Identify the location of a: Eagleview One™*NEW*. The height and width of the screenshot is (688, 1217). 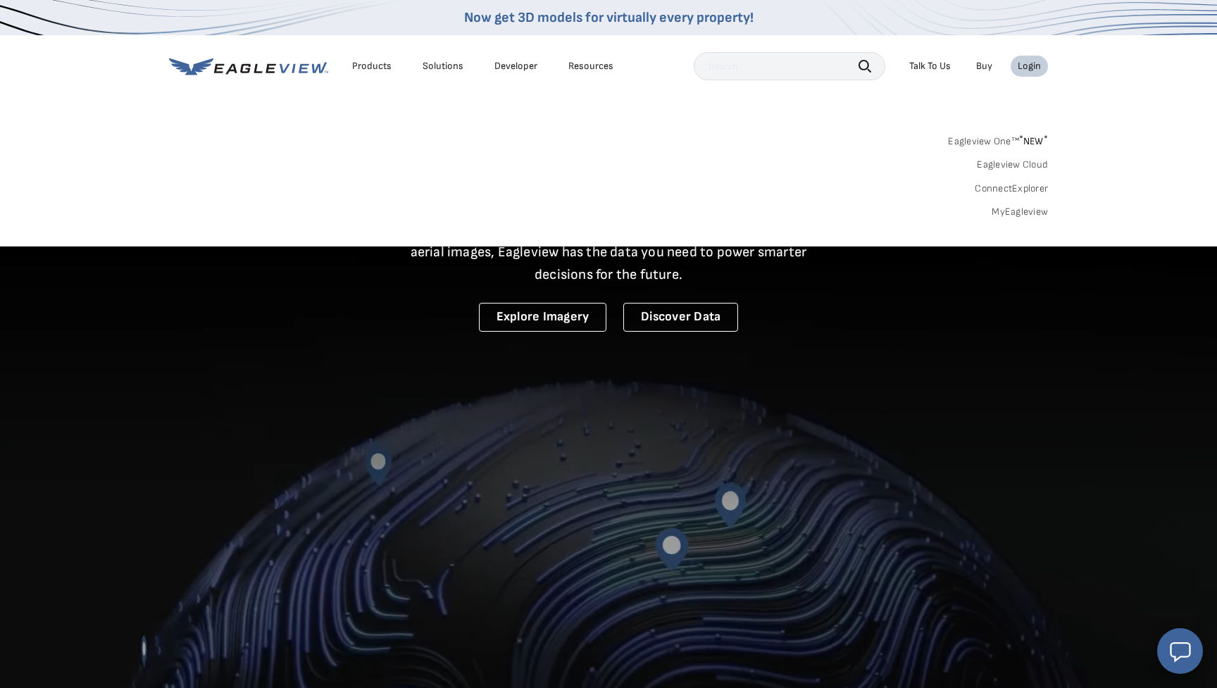
(998, 139).